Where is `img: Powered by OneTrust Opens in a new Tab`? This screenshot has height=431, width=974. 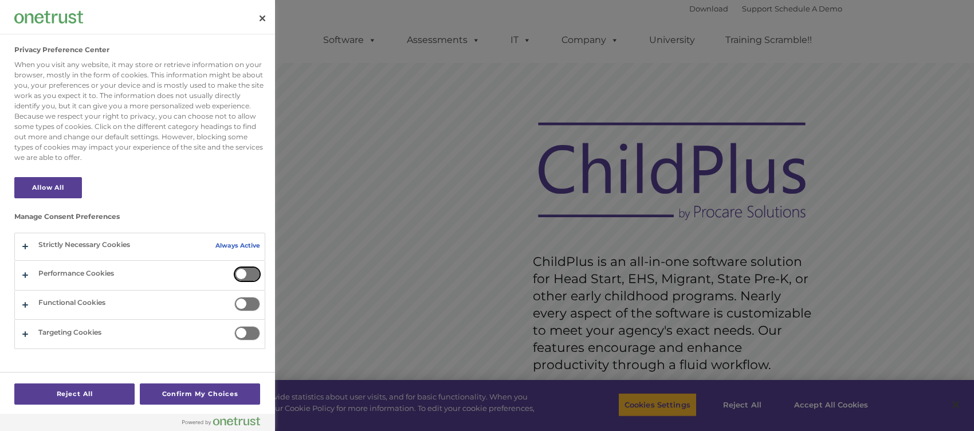 img: Powered by OneTrust Opens in a new Tab is located at coordinates (221, 421).